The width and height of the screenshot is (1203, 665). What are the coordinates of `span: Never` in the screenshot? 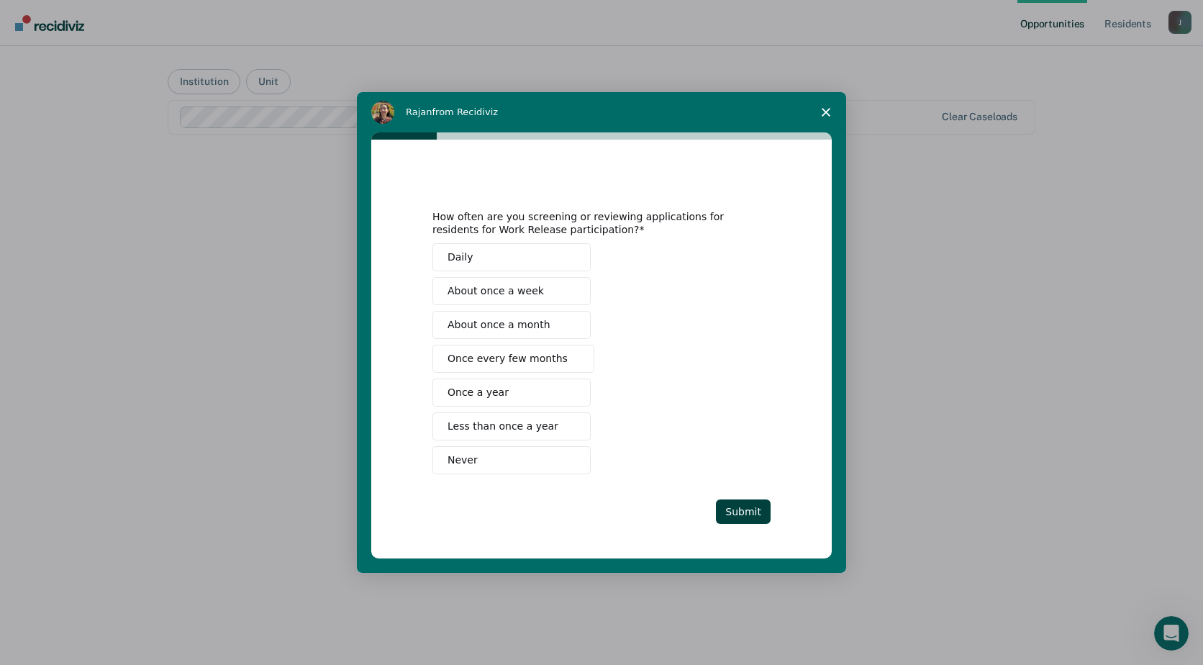 It's located at (463, 460).